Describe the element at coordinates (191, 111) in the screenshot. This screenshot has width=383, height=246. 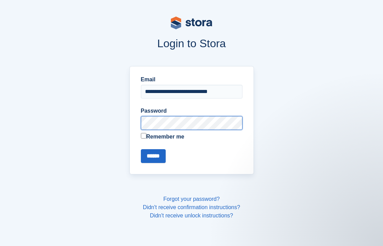
I see `label: Password` at that location.